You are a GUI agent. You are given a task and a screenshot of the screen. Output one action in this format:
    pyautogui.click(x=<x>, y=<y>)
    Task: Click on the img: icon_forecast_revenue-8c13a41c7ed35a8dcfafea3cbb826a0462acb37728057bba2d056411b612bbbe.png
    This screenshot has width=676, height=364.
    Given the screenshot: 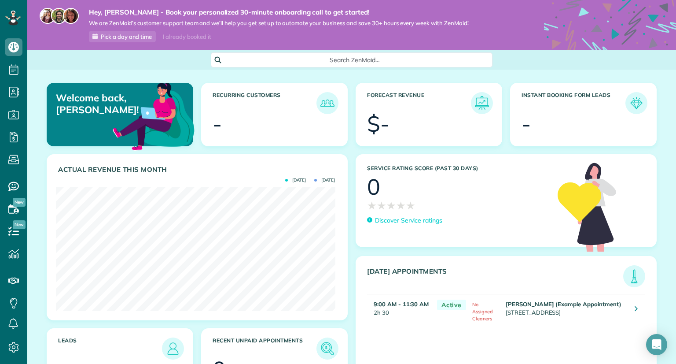 What is the action you would take?
    pyautogui.click(x=482, y=103)
    